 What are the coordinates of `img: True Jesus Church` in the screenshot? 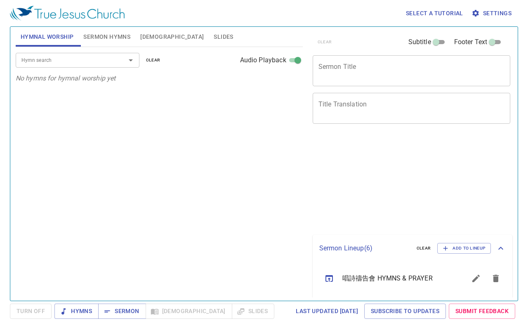 It's located at (67, 13).